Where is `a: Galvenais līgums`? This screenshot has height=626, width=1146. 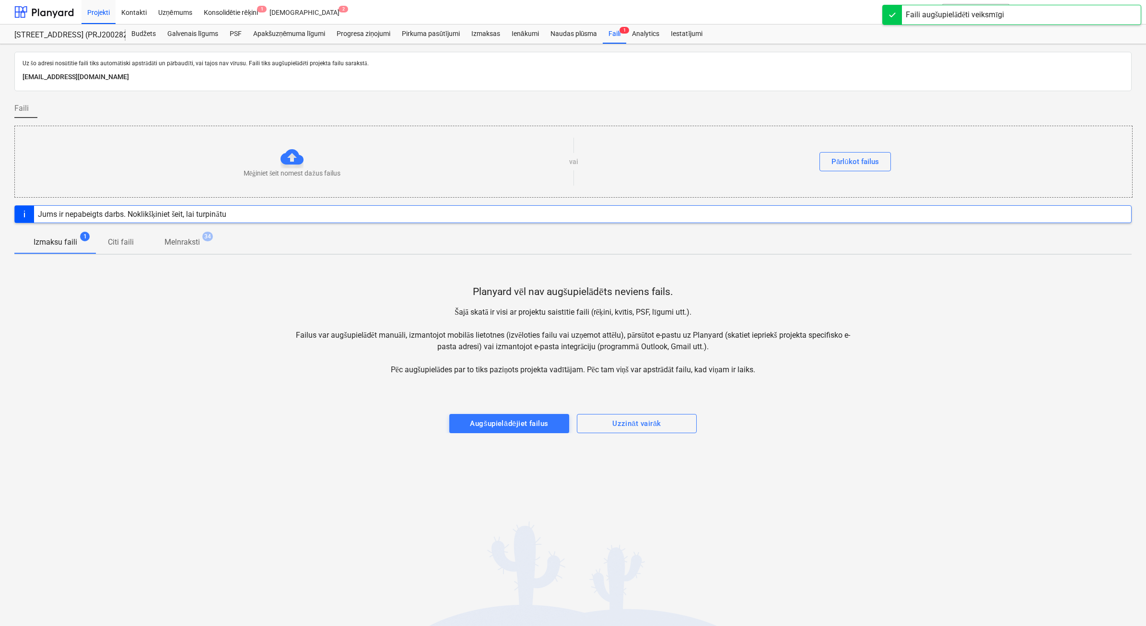
a: Galvenais līgums is located at coordinates (193, 34).